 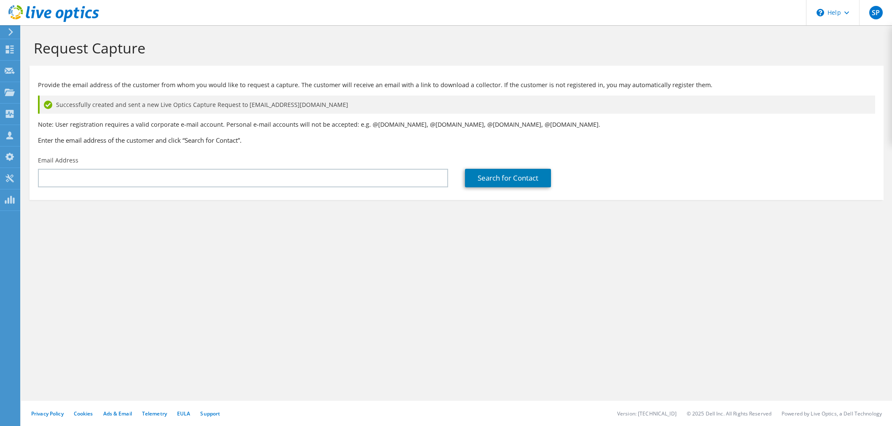 I want to click on h1: Request Capture, so click(x=454, y=48).